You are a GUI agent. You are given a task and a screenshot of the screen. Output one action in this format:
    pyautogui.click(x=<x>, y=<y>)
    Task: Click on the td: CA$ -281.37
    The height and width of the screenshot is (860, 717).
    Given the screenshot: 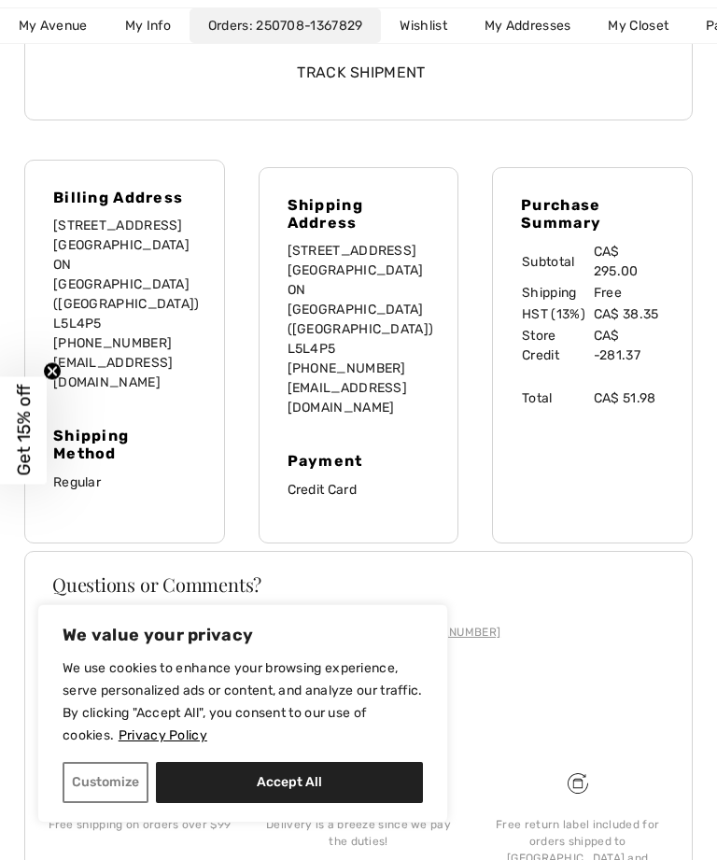 What is the action you would take?
    pyautogui.click(x=629, y=346)
    